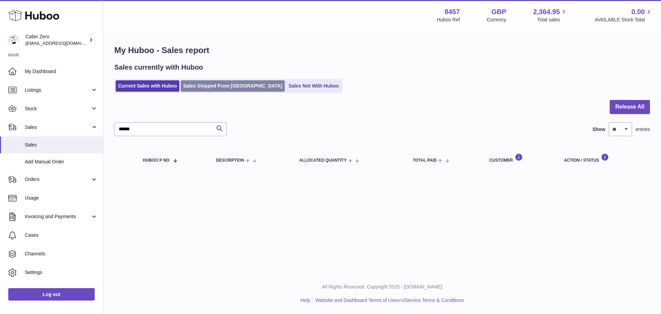 The height and width of the screenshot is (314, 661). Describe the element at coordinates (624, 20) in the screenshot. I see `span: AVAILABLE Stock Total` at that location.